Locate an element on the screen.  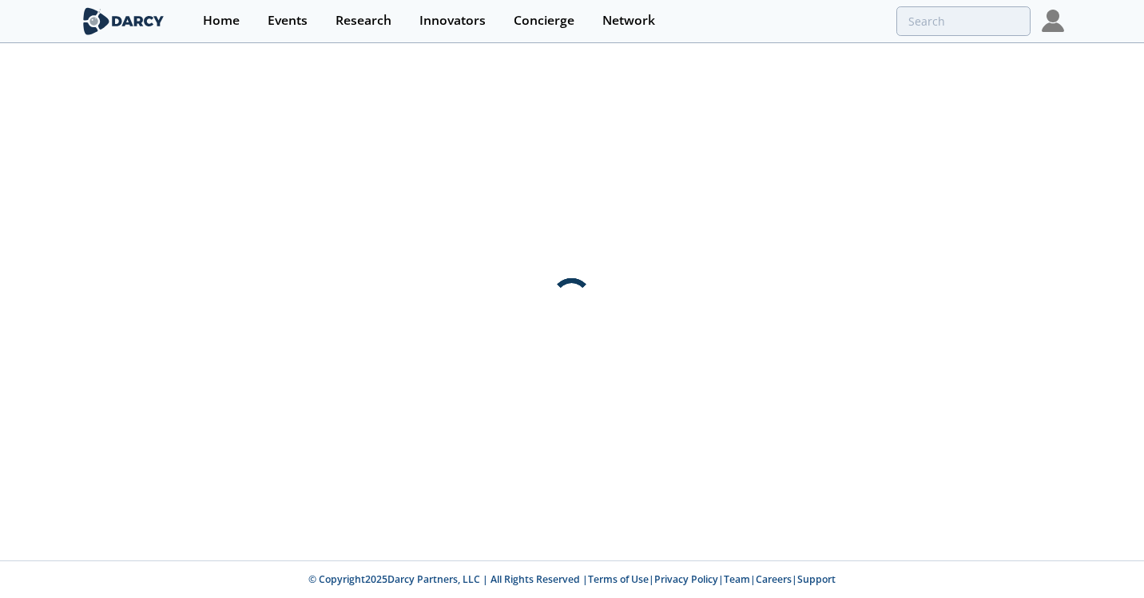
div: Home is located at coordinates (221, 21).